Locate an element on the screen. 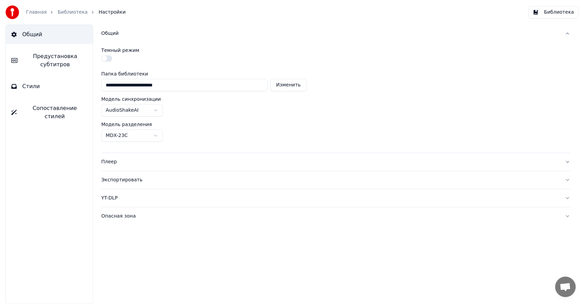 The height and width of the screenshot is (304, 584). label: Модель разделения is located at coordinates (127, 124).